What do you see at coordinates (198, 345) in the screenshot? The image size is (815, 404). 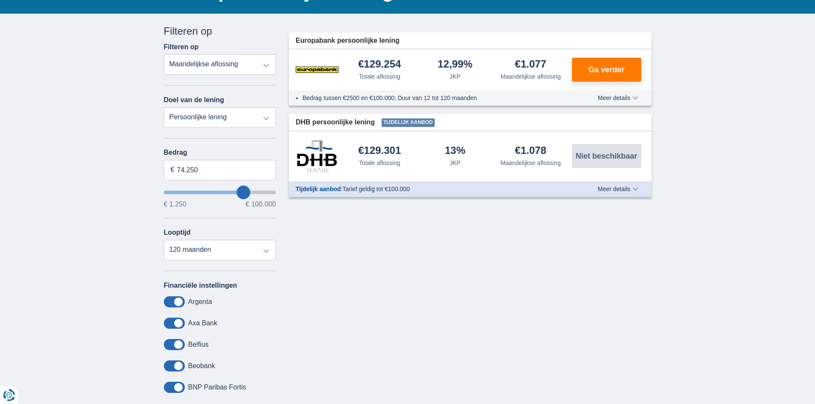 I see `label: Belfius` at bounding box center [198, 345].